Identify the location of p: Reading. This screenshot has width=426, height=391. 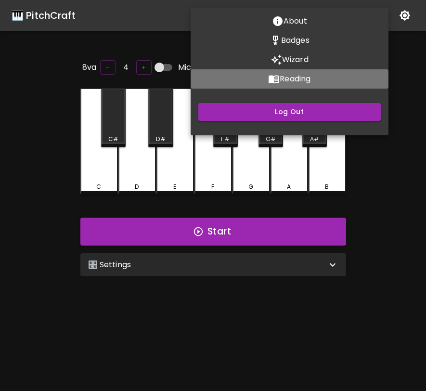
(295, 79).